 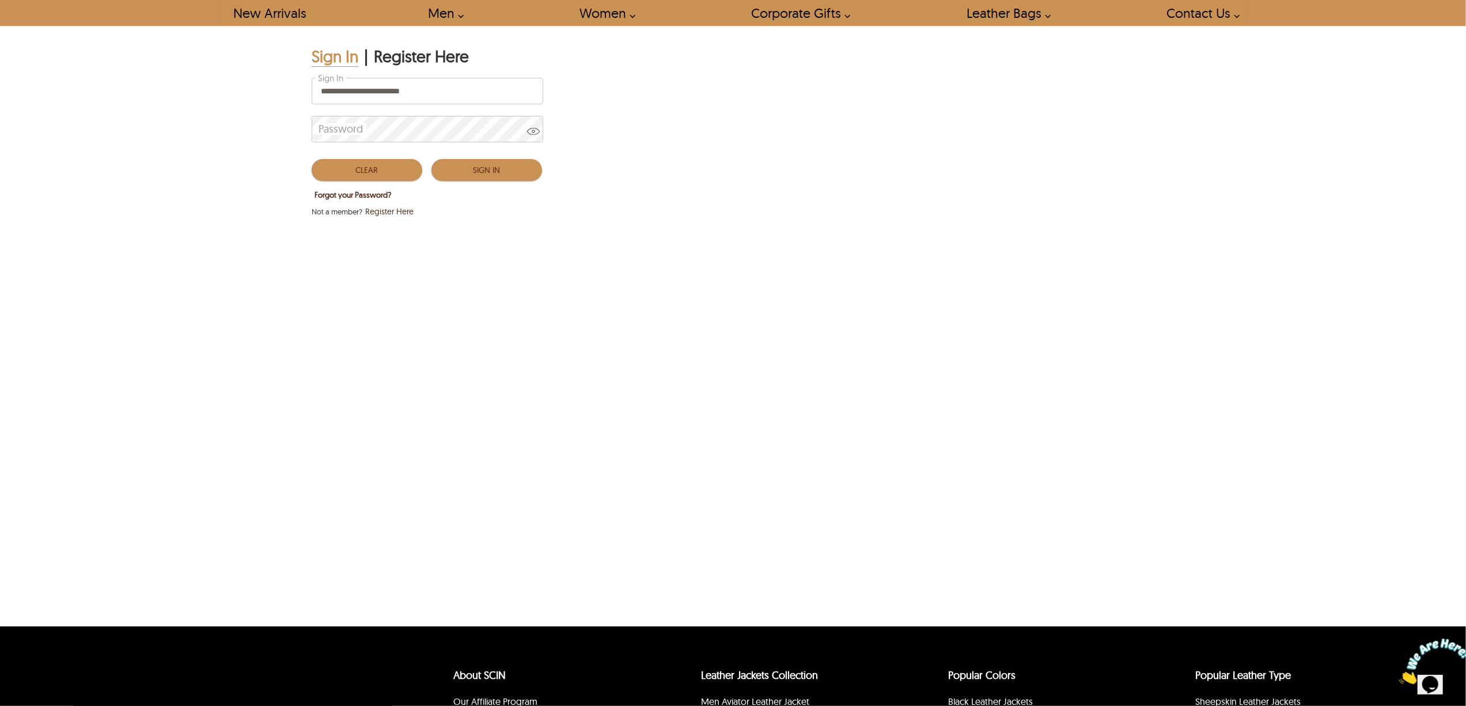 I want to click on a: Leather Jackets Collection, so click(x=759, y=675).